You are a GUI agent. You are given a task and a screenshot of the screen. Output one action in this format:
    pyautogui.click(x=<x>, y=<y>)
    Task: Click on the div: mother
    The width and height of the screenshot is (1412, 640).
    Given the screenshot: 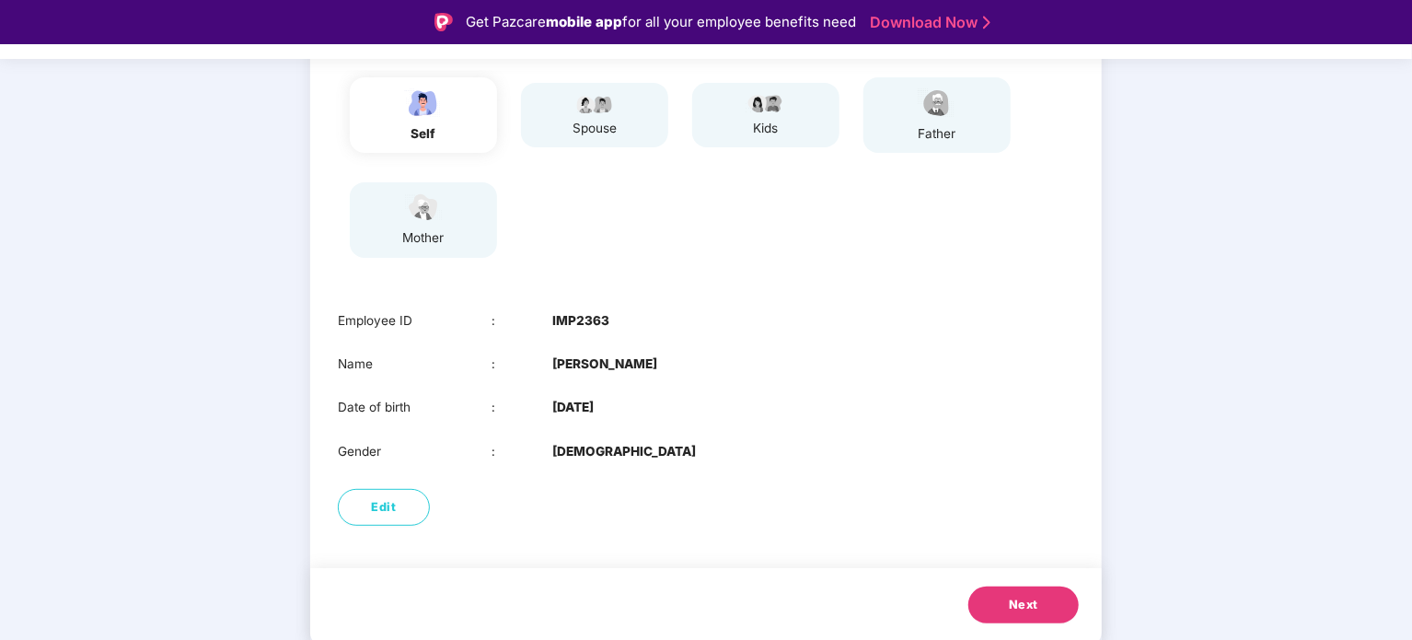 What is the action you would take?
    pyautogui.click(x=423, y=237)
    